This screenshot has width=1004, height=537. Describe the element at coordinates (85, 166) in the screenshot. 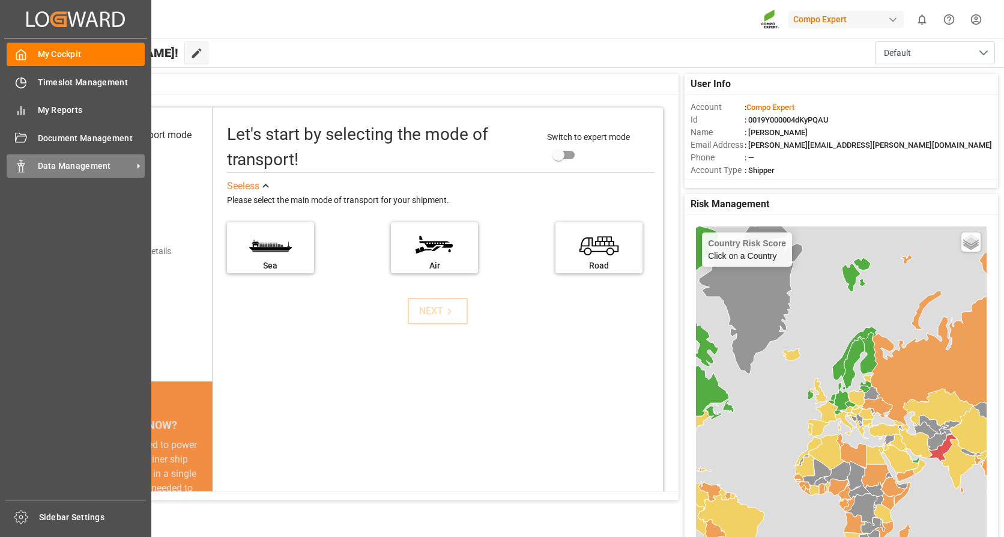

I see `span: Data Management` at that location.